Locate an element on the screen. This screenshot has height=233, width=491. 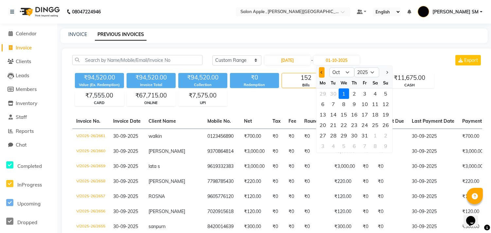
div: Sunday, November 9, 2025 is located at coordinates (385, 146).